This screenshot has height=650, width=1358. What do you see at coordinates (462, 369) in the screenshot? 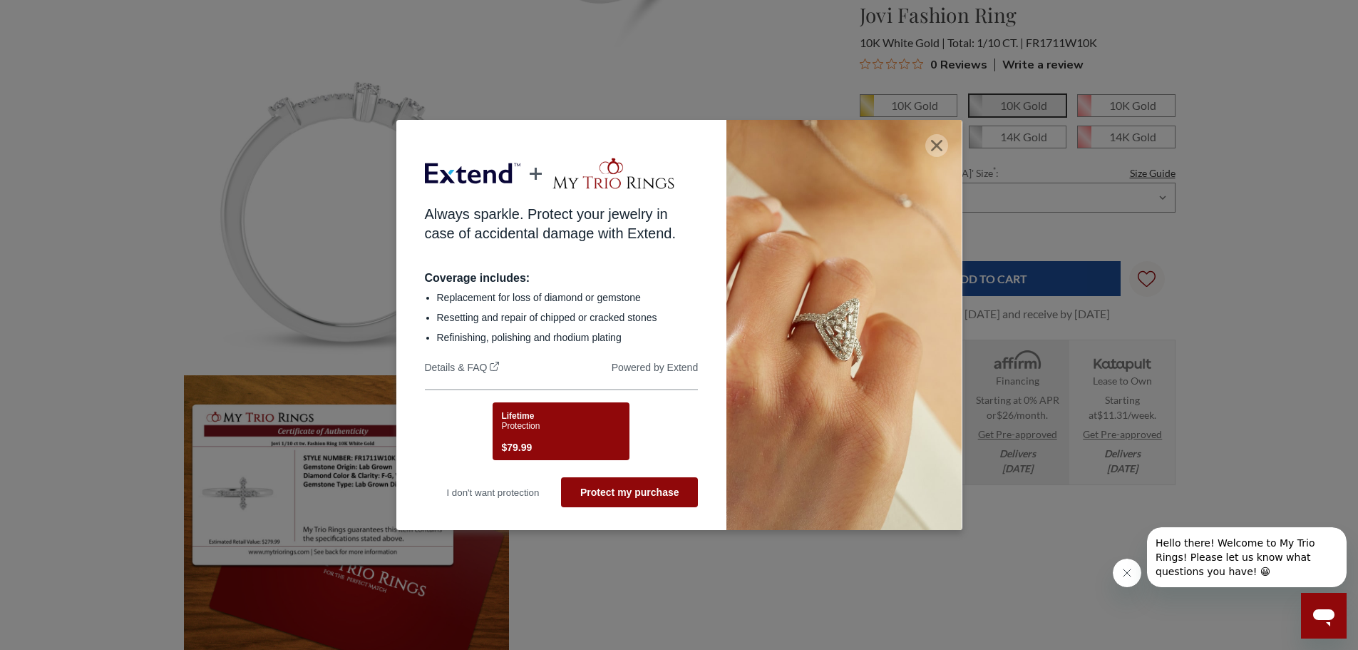
I see `a: Details & FAQ` at bounding box center [462, 369].